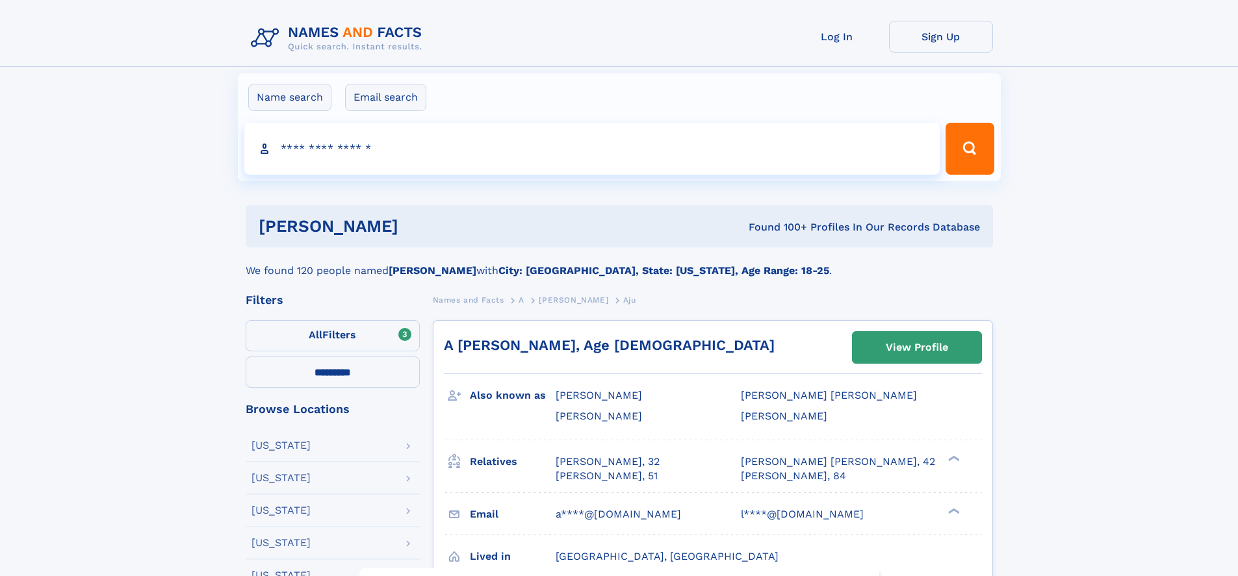  I want to click on span: A, so click(521, 300).